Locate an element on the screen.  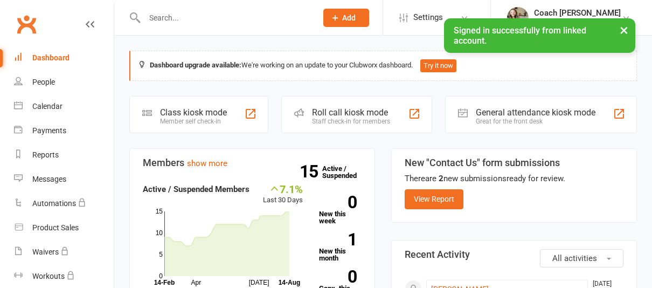
h3: Members is located at coordinates (252, 163).